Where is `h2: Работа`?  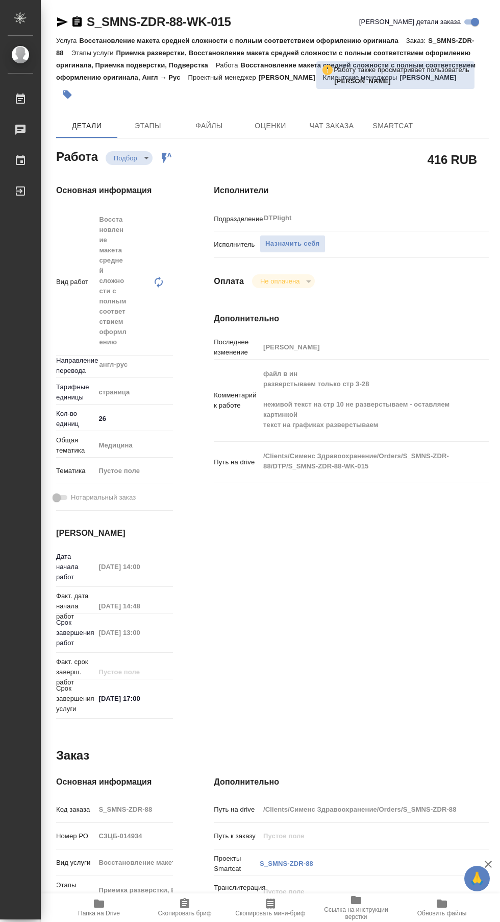 h2: Работа is located at coordinates (77, 156).